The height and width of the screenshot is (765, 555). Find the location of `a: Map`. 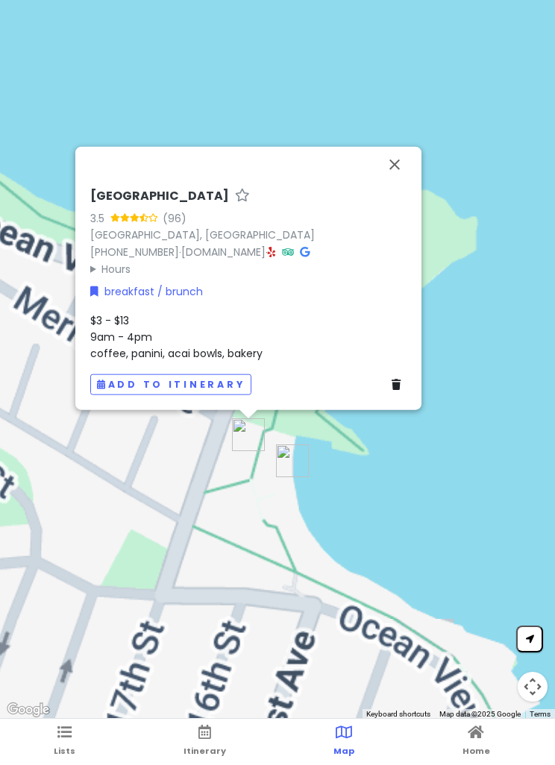

a: Map is located at coordinates (344, 742).